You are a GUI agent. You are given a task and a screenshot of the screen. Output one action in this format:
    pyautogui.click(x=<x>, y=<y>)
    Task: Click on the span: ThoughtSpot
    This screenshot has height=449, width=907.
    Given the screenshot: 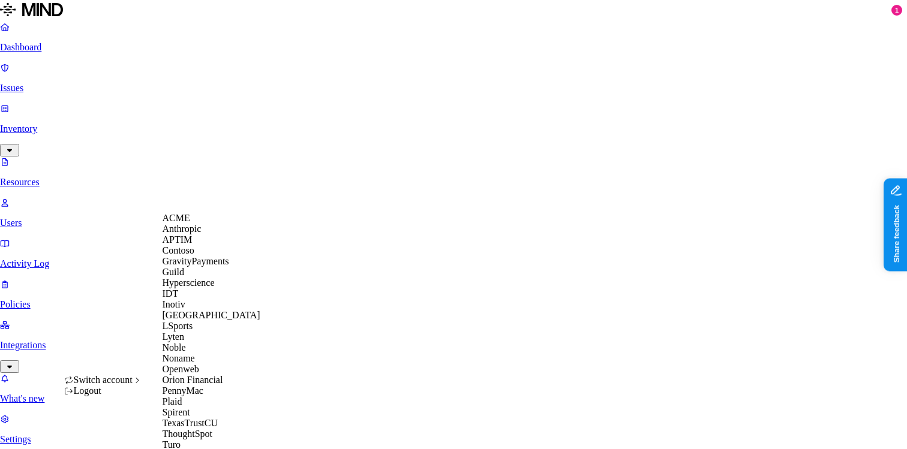 What is the action you would take?
    pyautogui.click(x=188, y=434)
    